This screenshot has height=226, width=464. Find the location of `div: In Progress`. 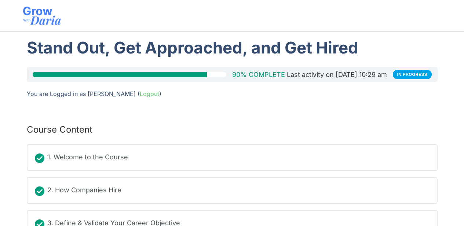

div: In Progress is located at coordinates (412, 74).